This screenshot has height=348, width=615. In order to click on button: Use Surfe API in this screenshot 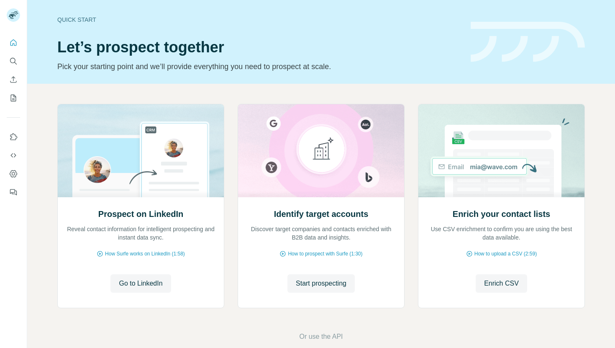, I will do `click(13, 155)`.